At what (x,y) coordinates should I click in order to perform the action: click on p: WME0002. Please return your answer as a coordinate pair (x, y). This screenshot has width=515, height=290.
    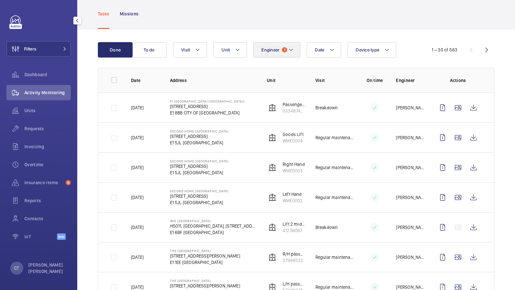
    Looking at the image, I should click on (292, 201).